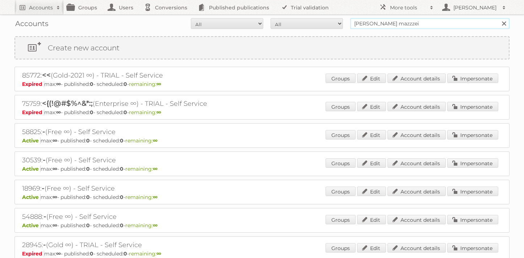 This screenshot has width=524, height=258. Describe the element at coordinates (41, 8) in the screenshot. I see `h2: Accounts` at that location.